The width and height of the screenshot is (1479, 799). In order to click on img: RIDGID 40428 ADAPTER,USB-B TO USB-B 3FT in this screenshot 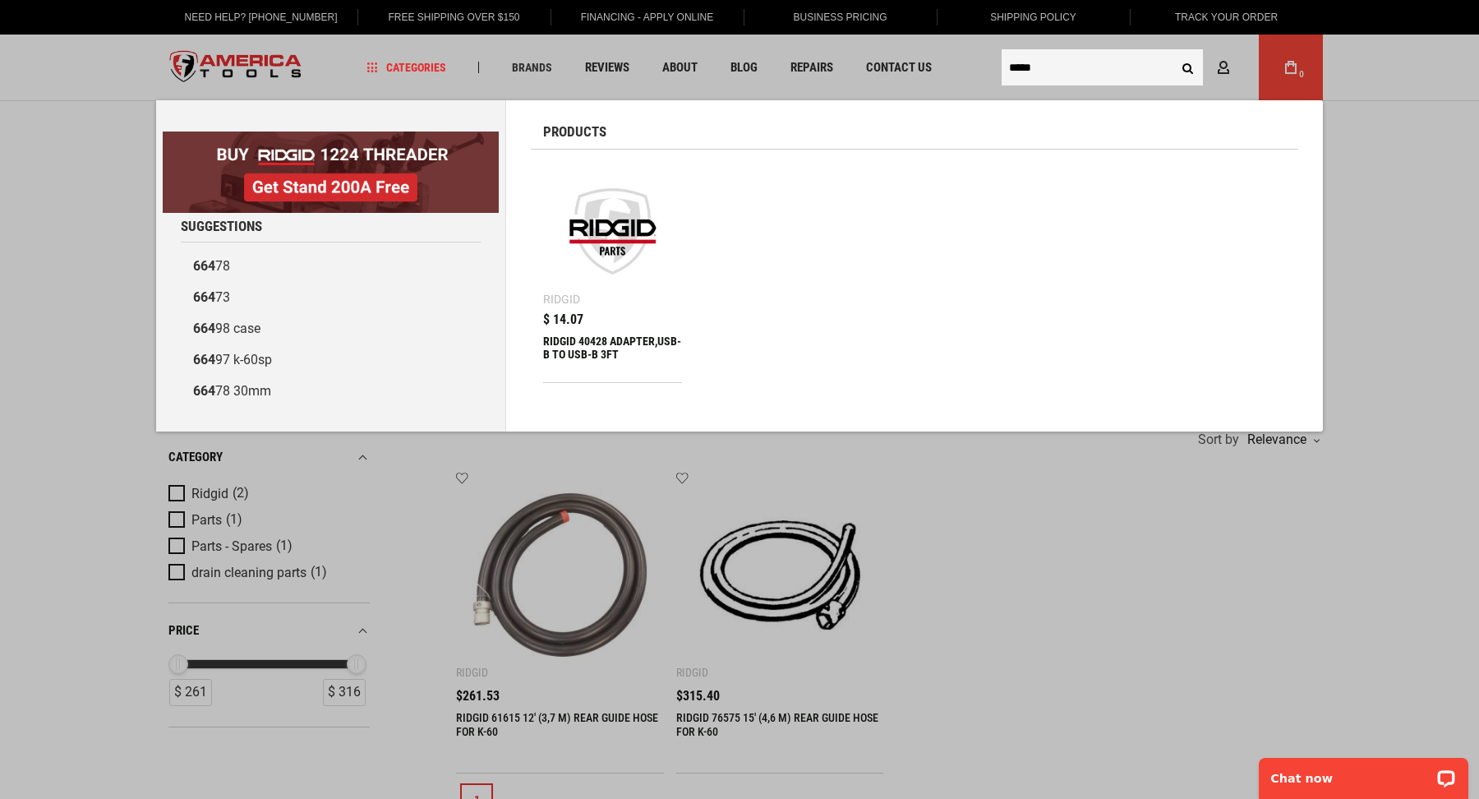, I will do `click(612, 231)`.